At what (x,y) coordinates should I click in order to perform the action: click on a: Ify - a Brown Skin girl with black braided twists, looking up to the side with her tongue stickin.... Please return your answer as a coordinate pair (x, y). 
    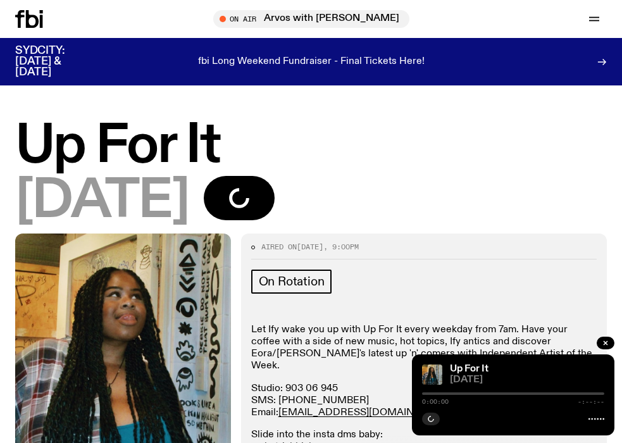
    Looking at the image, I should click on (432, 375).